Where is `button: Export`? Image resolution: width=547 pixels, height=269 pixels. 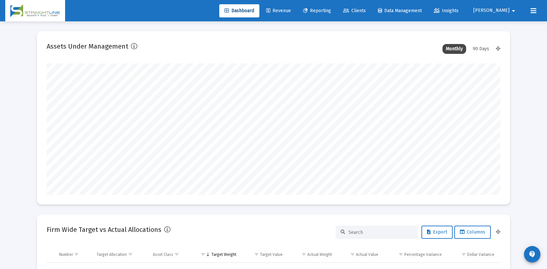 button: Export is located at coordinates (437, 232).